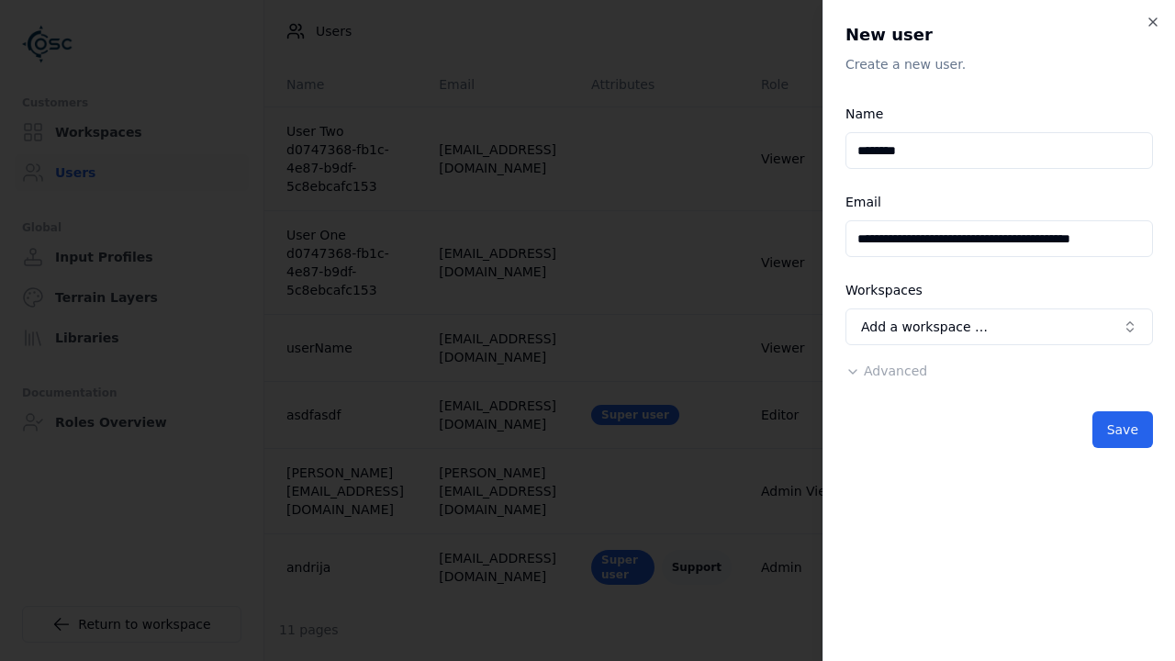 The image size is (1175, 661). Describe the element at coordinates (863, 114) in the screenshot. I see `label: Name` at that location.